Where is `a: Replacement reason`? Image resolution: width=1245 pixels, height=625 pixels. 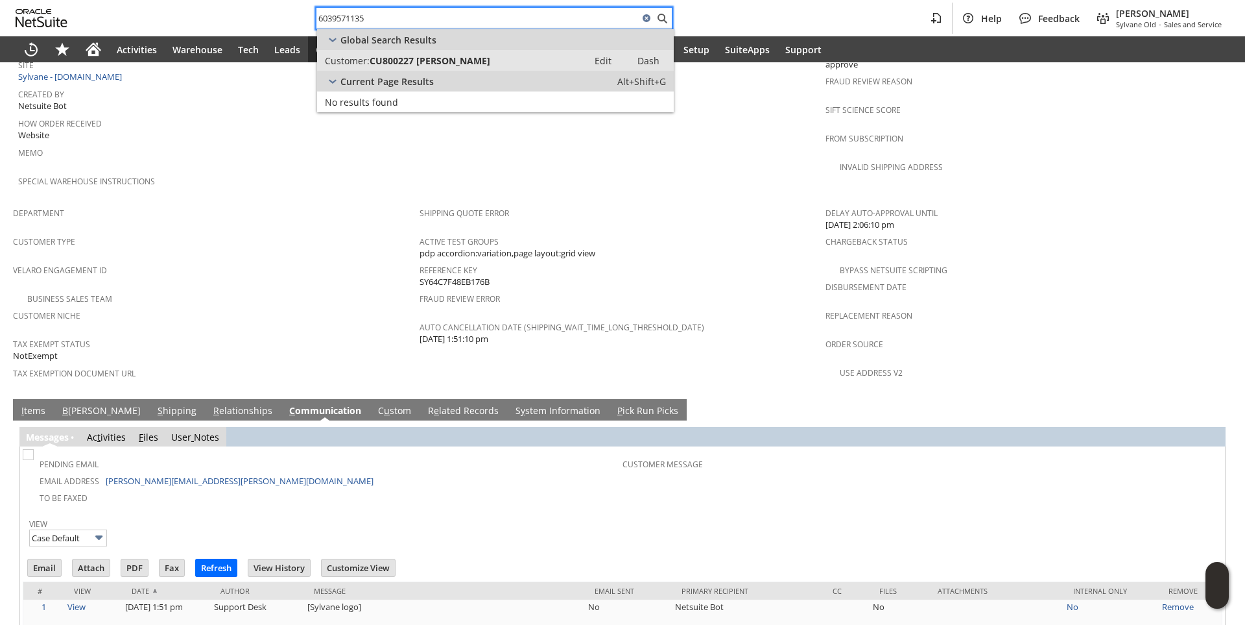
a: Replacement reason is located at coordinates (869, 315).